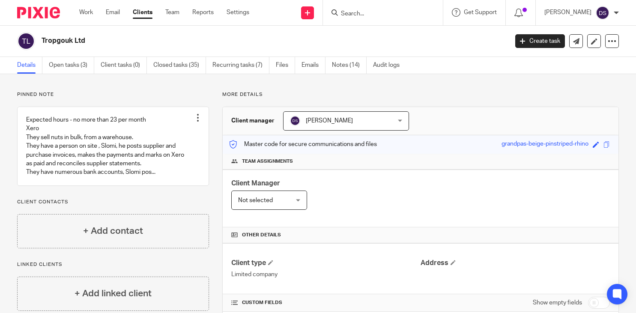  What do you see at coordinates (113, 293) in the screenshot?
I see `h4: + Add linked client` at bounding box center [113, 293].